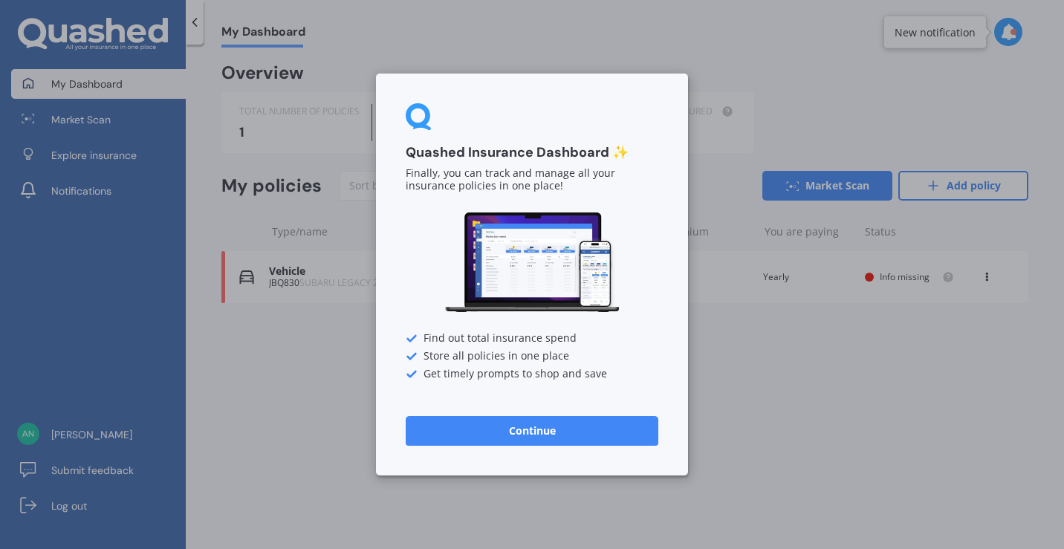 This screenshot has height=549, width=1064. Describe the element at coordinates (532, 339) in the screenshot. I see `div: Find out total insurance spend` at that location.